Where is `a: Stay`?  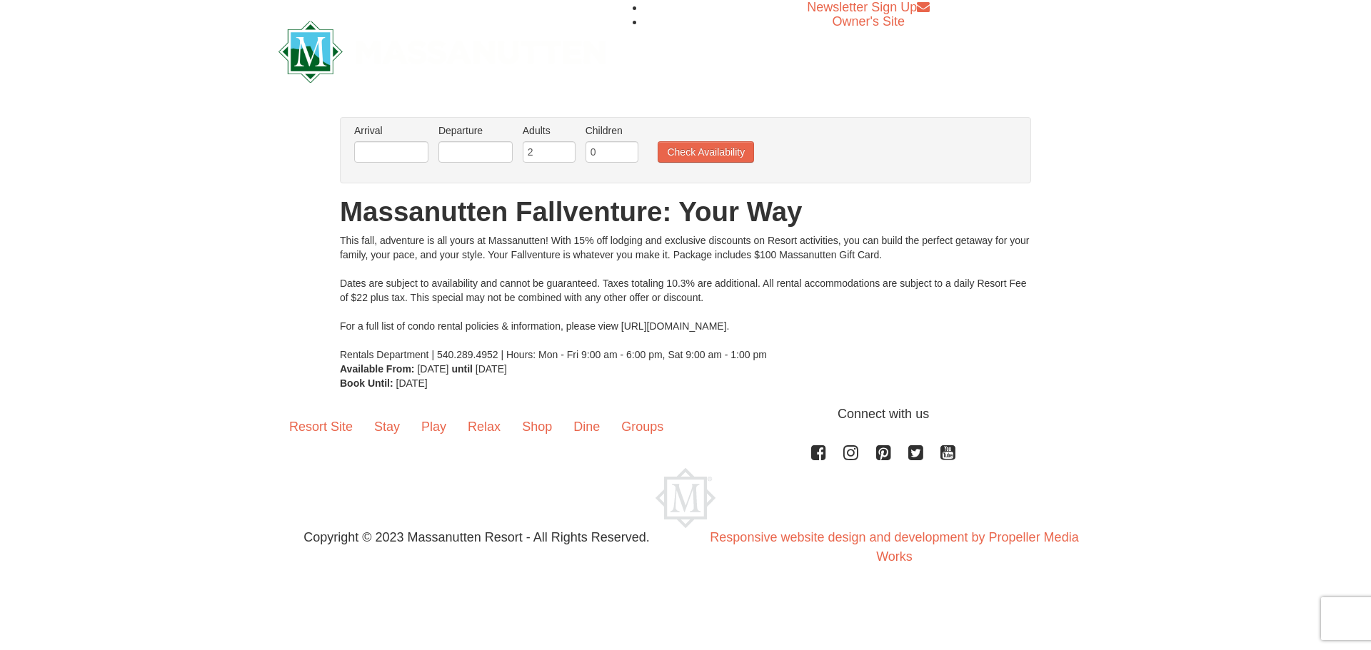
a: Stay is located at coordinates (387, 427).